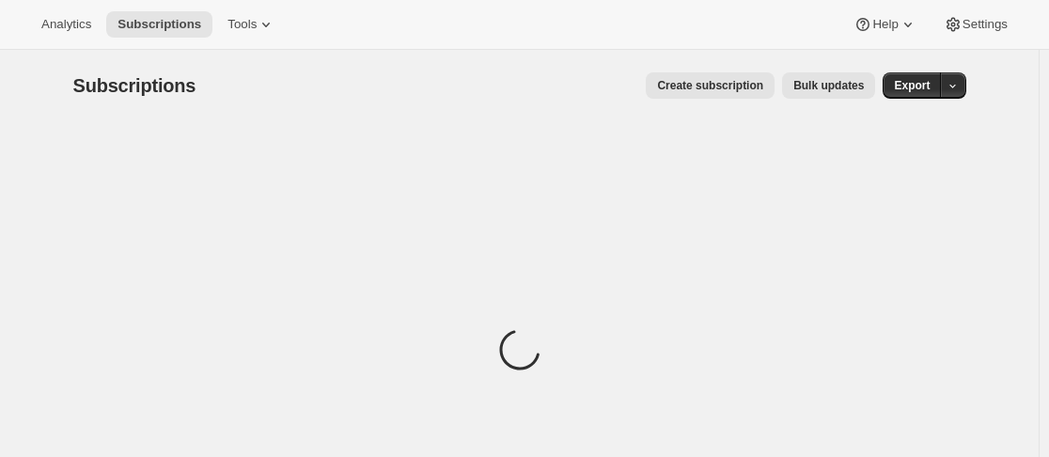 Image resolution: width=1049 pixels, height=457 pixels. Describe the element at coordinates (828, 86) in the screenshot. I see `span: Bulk updates` at that location.